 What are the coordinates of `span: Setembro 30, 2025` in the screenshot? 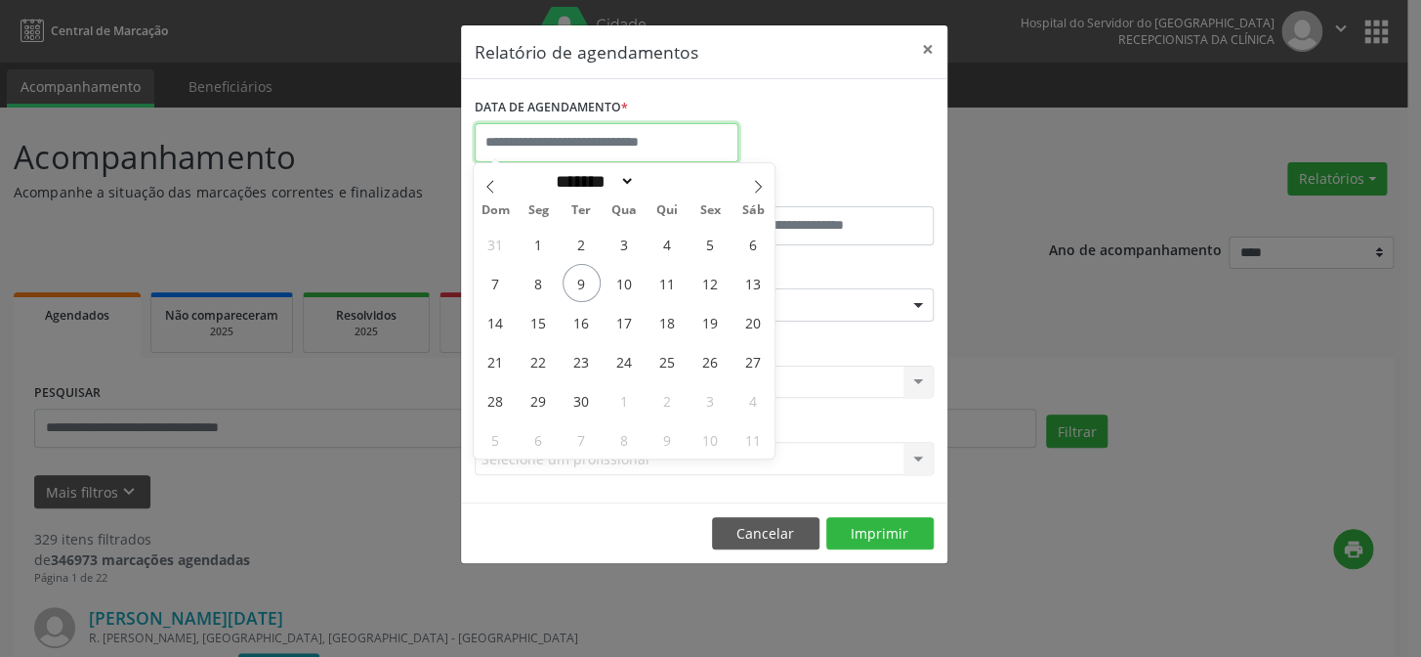 It's located at (581, 400).